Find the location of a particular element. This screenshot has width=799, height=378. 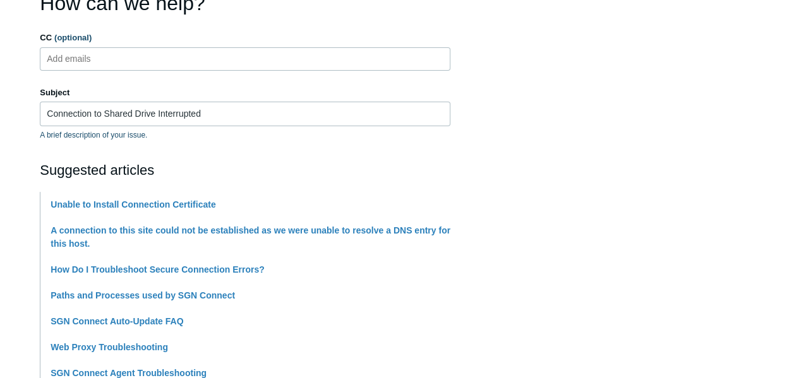

a: A connection to this site could not be established as we were unable to resolve a DNS entry for t... is located at coordinates (250, 237).